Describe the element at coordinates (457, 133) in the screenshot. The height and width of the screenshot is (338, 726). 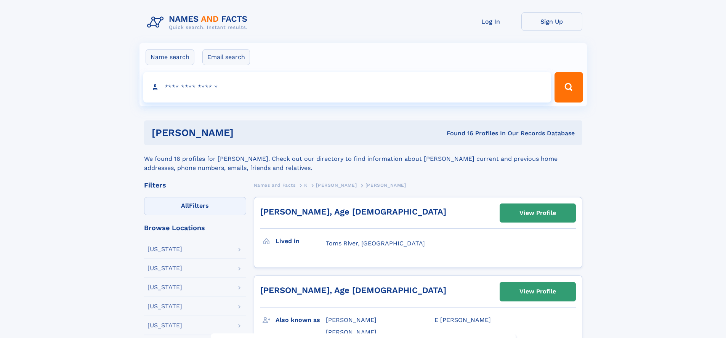
I see `div: Found 16 Profiles In Our Records Database` at that location.